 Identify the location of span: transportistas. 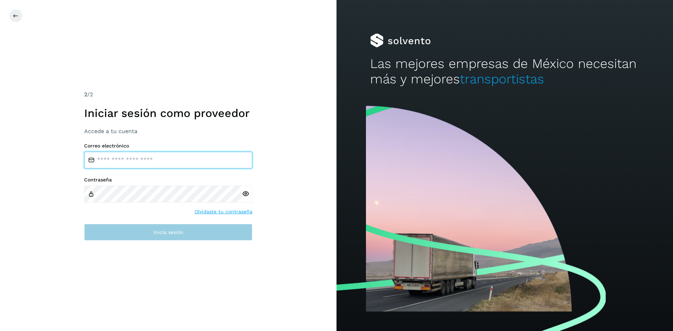
(502, 79).